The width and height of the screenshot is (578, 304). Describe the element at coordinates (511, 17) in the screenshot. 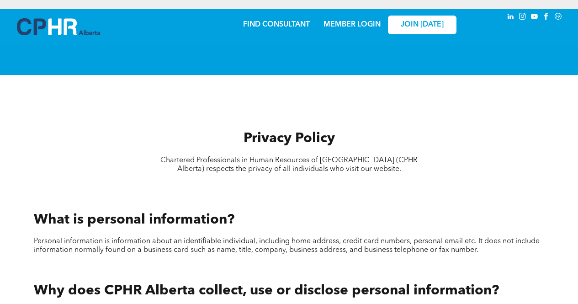

I see `a: linkedin` at that location.